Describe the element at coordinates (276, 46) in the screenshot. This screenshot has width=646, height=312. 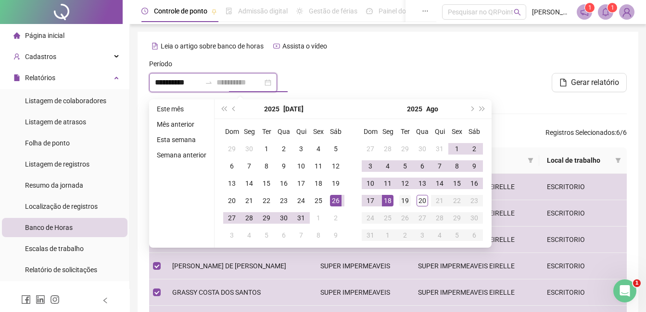
I see `span: youtube` at that location.